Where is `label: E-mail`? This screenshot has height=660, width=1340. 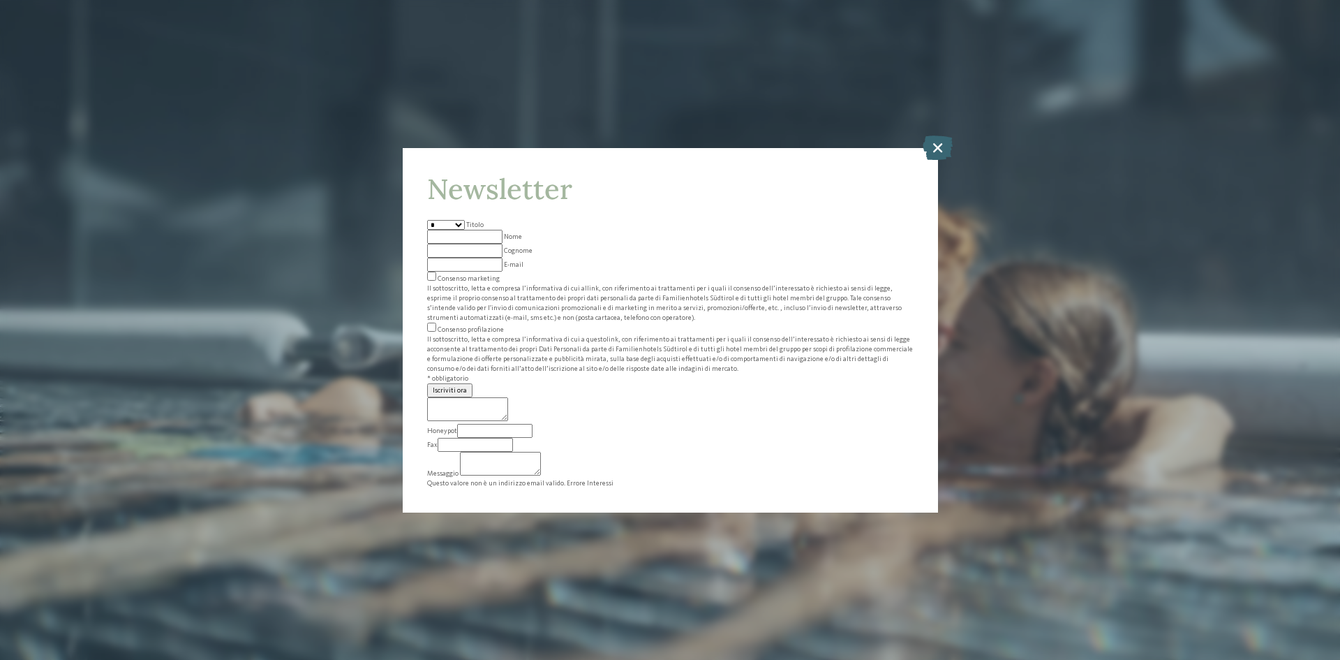 label: E-mail is located at coordinates (514, 265).